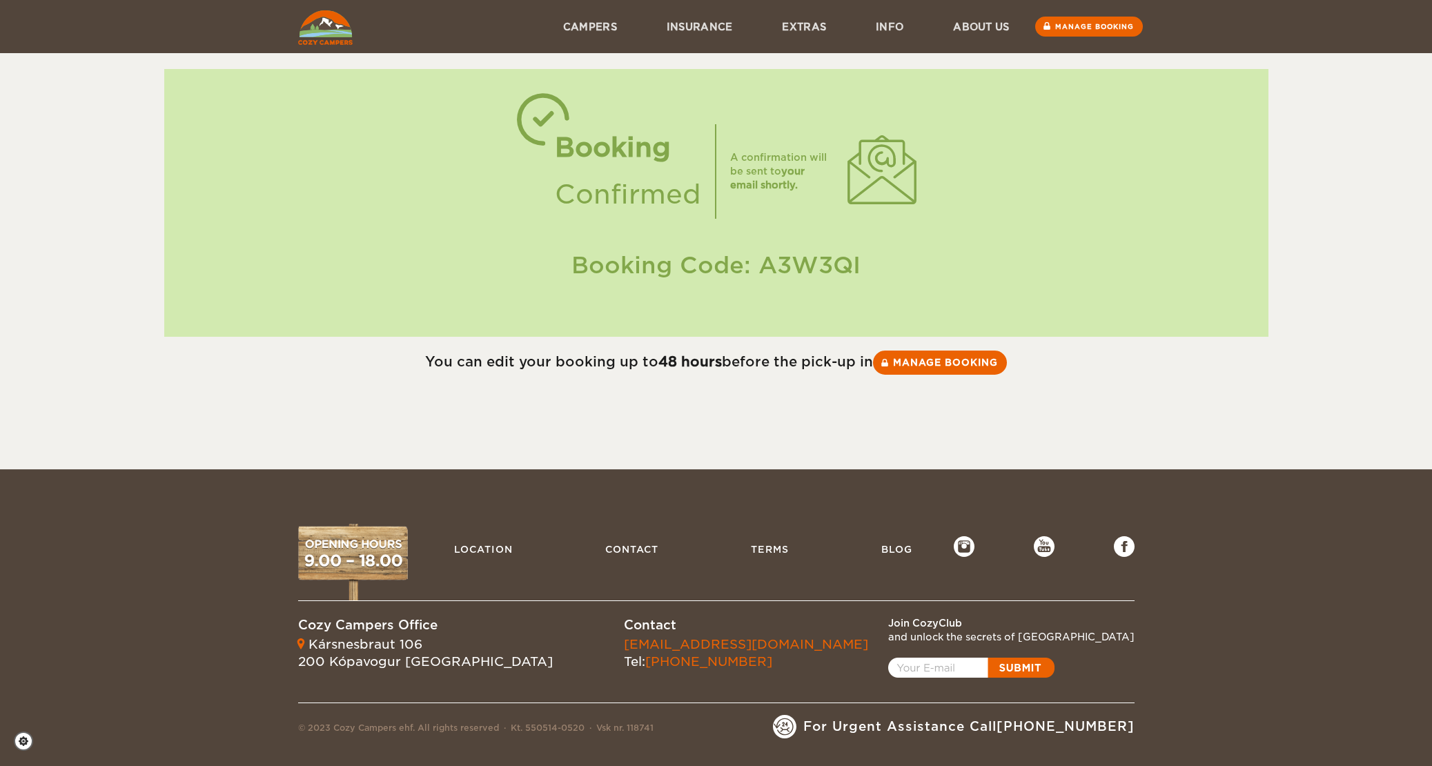 This screenshot has height=766, width=1432. I want to click on a: Blog, so click(896, 549).